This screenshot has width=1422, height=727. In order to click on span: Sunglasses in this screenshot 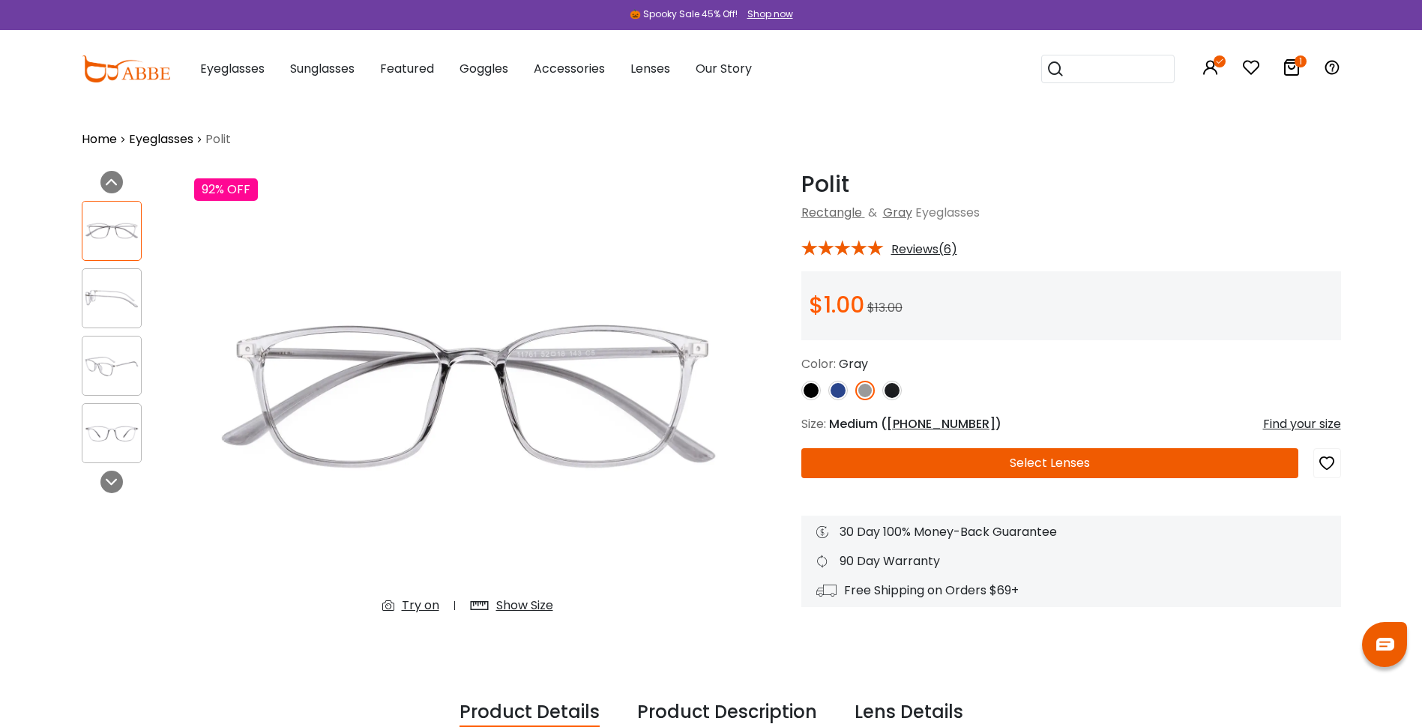, I will do `click(322, 68)`.